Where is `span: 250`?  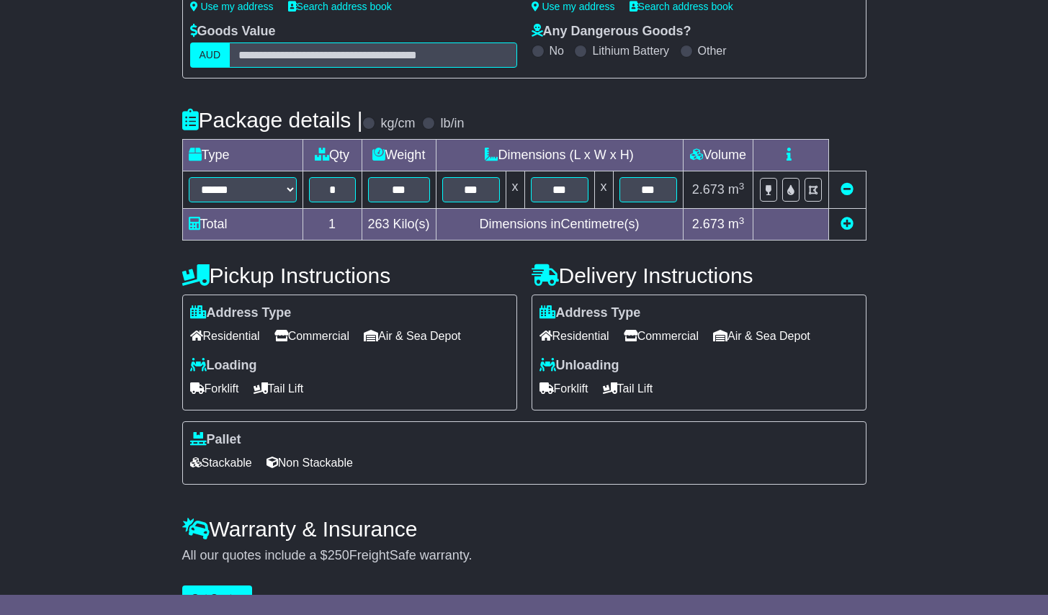 span: 250 is located at coordinates (339, 555).